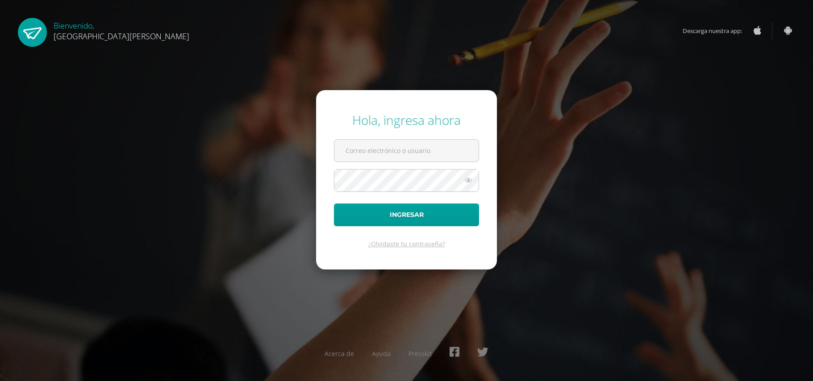 The width and height of the screenshot is (813, 381). I want to click on input: Correo electrónico o usuario, so click(406, 150).